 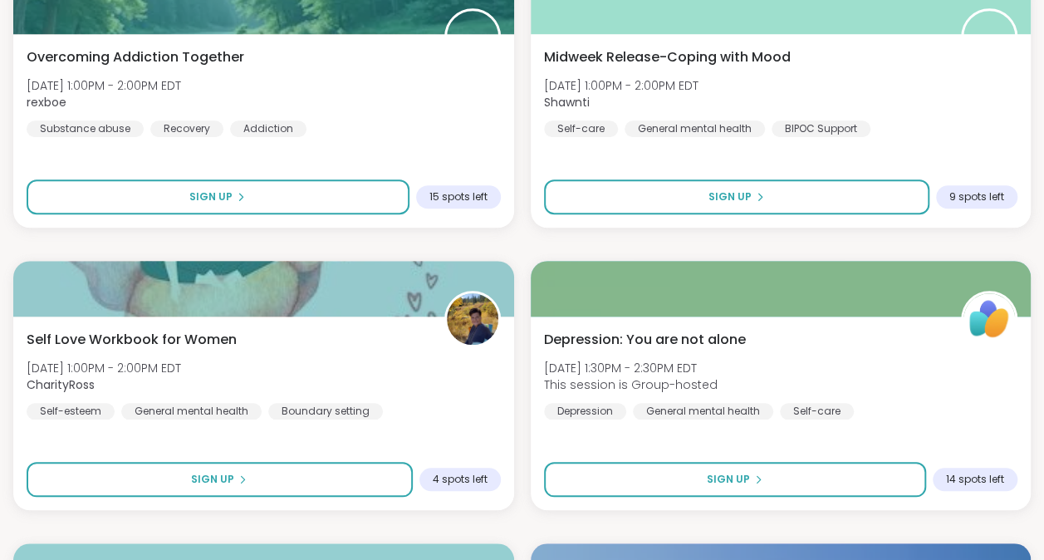 I want to click on div: BIPOC Support, so click(x=821, y=129).